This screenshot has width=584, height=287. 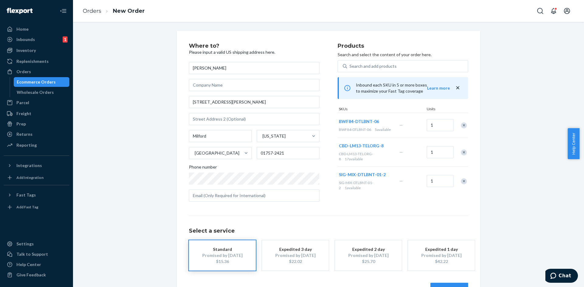 I want to click on input: ZIP Code, so click(x=288, y=153).